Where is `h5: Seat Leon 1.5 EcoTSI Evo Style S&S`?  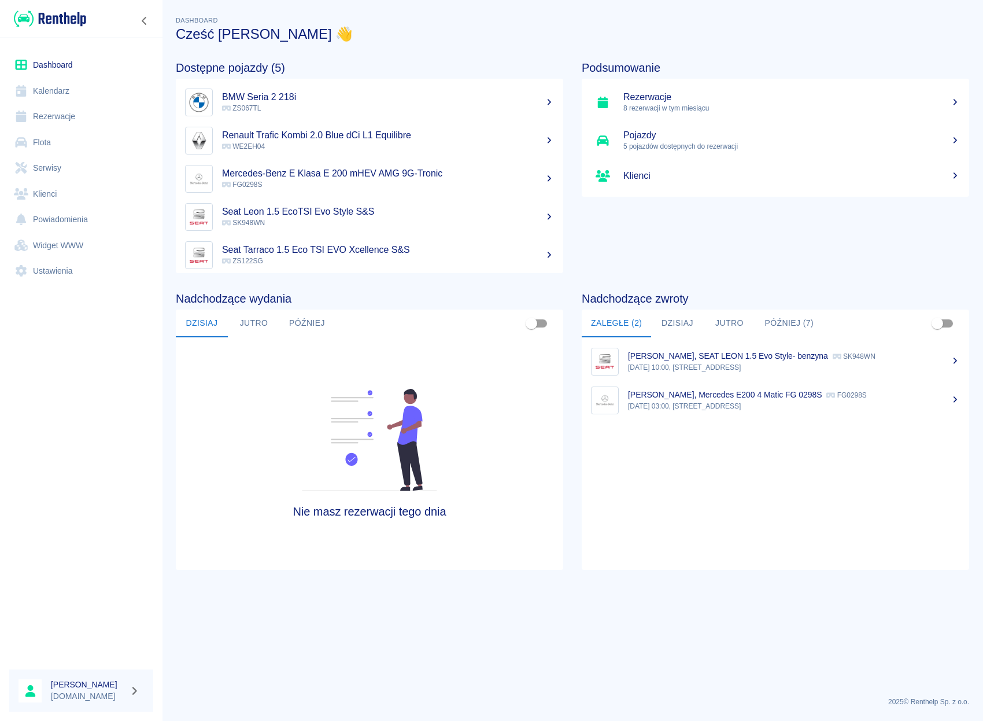 h5: Seat Leon 1.5 EcoTSI Evo Style S&S is located at coordinates (388, 212).